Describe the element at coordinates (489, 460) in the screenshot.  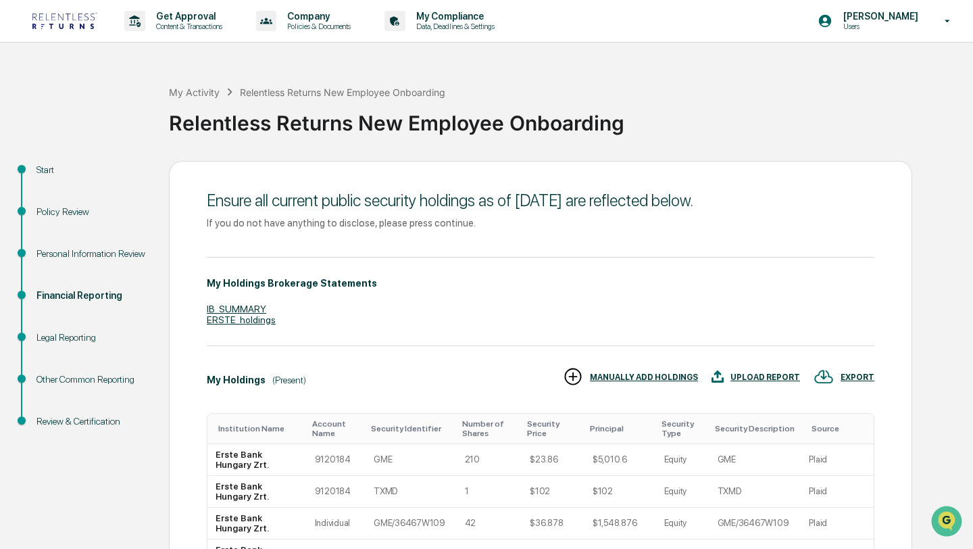
I see `td: 210` at that location.